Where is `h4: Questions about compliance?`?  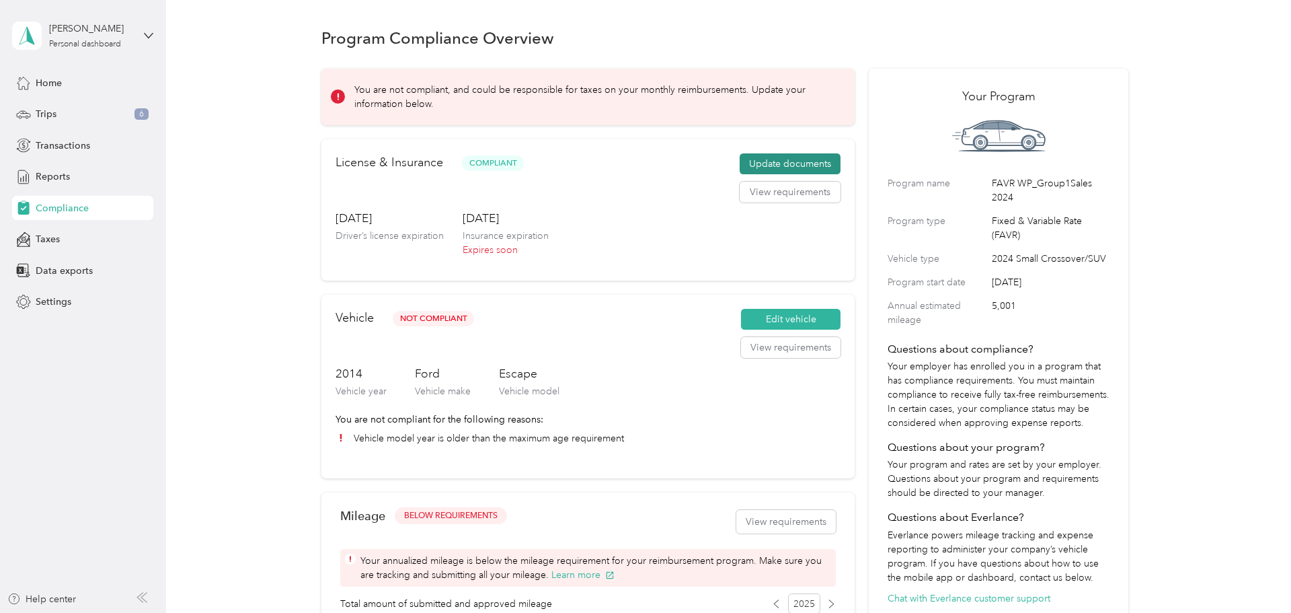 h4: Questions about compliance? is located at coordinates (999, 349).